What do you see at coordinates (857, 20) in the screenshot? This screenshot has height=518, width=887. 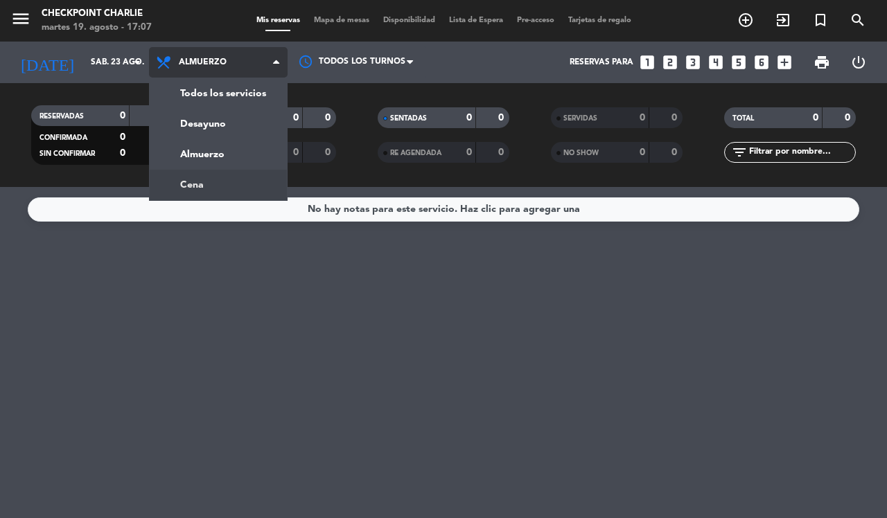 I see `i: search` at bounding box center [857, 20].